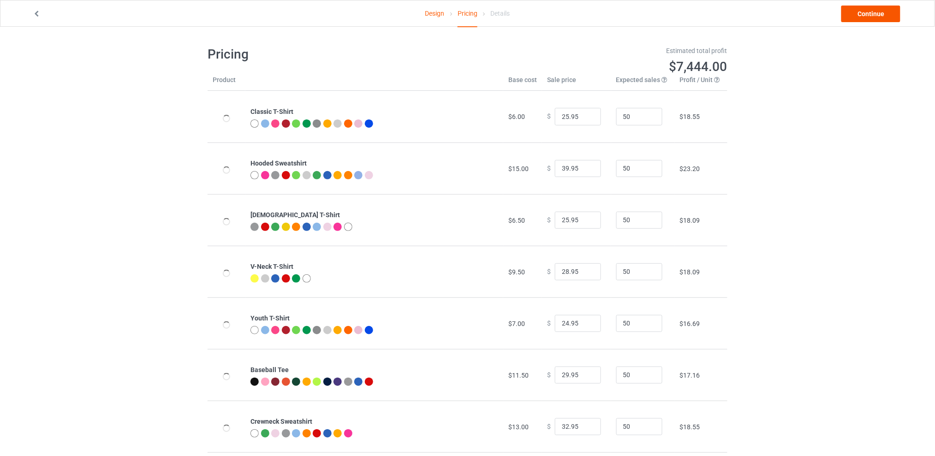 The width and height of the screenshot is (935, 456). I want to click on div: Estimated total profit, so click(601, 51).